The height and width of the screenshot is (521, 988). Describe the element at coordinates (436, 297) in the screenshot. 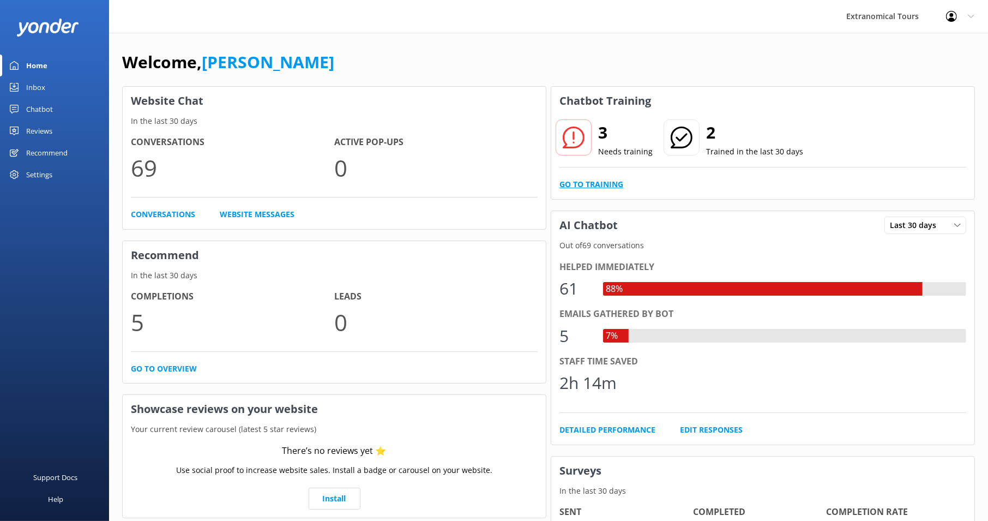

I see `h4: Leads` at that location.